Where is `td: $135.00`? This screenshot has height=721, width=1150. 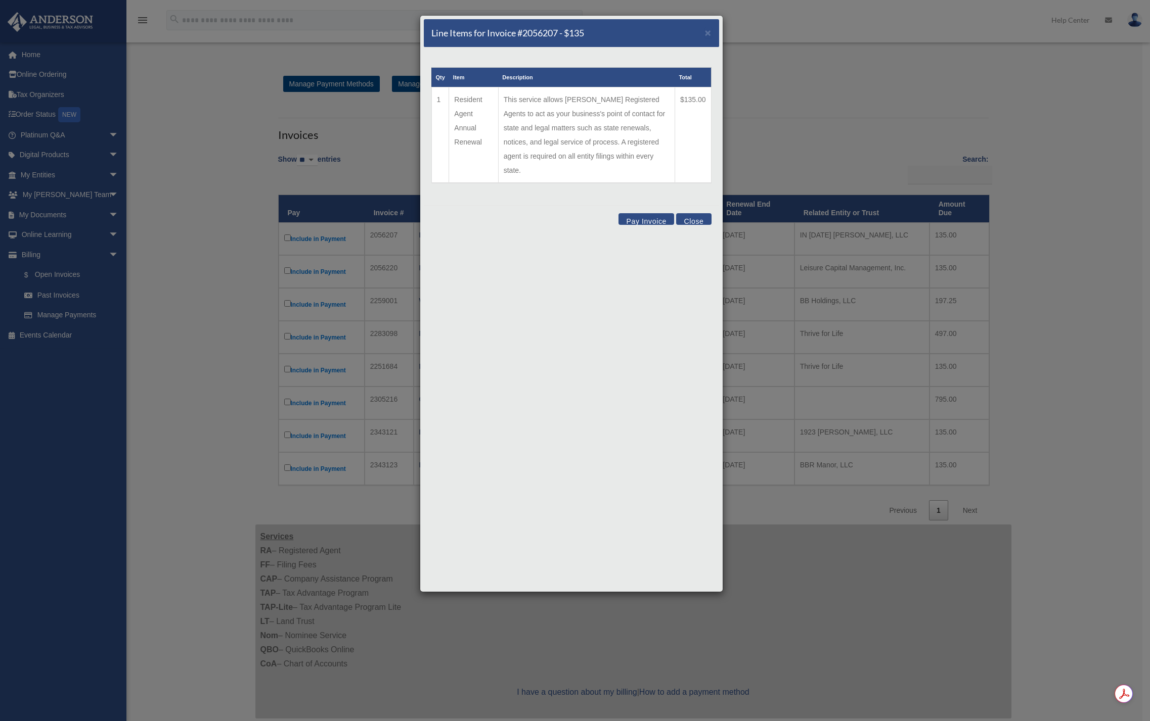 td: $135.00 is located at coordinates (693, 135).